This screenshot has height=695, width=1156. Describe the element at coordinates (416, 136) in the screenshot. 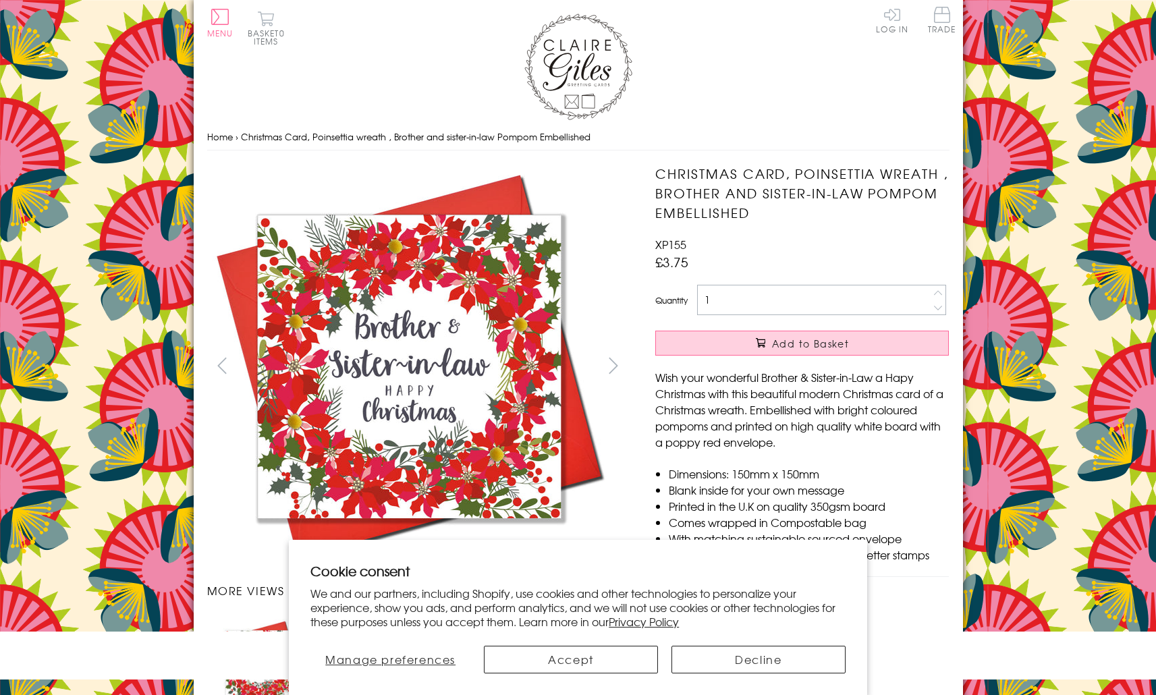

I see `span: Christmas Card, Poinsettia wreath , Brother and sister-in-law Pompom Embellished` at that location.